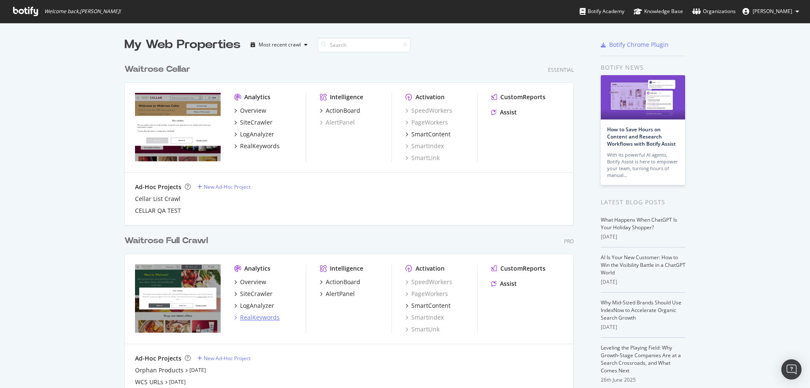 The image size is (810, 388). What do you see at coordinates (279, 45) in the screenshot?
I see `button: Most recent crawl` at bounding box center [279, 45].